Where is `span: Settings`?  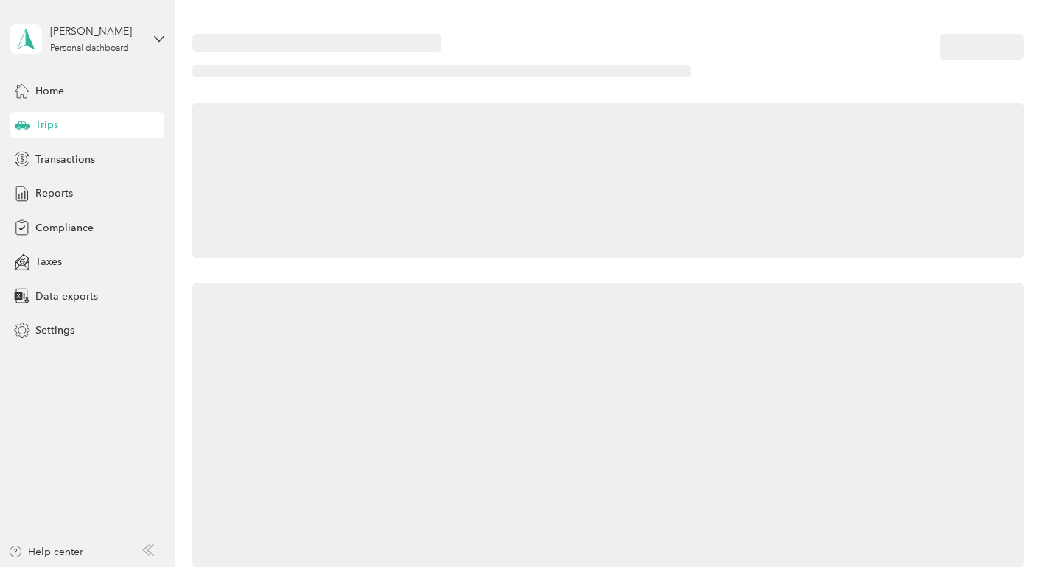 span: Settings is located at coordinates (55, 330).